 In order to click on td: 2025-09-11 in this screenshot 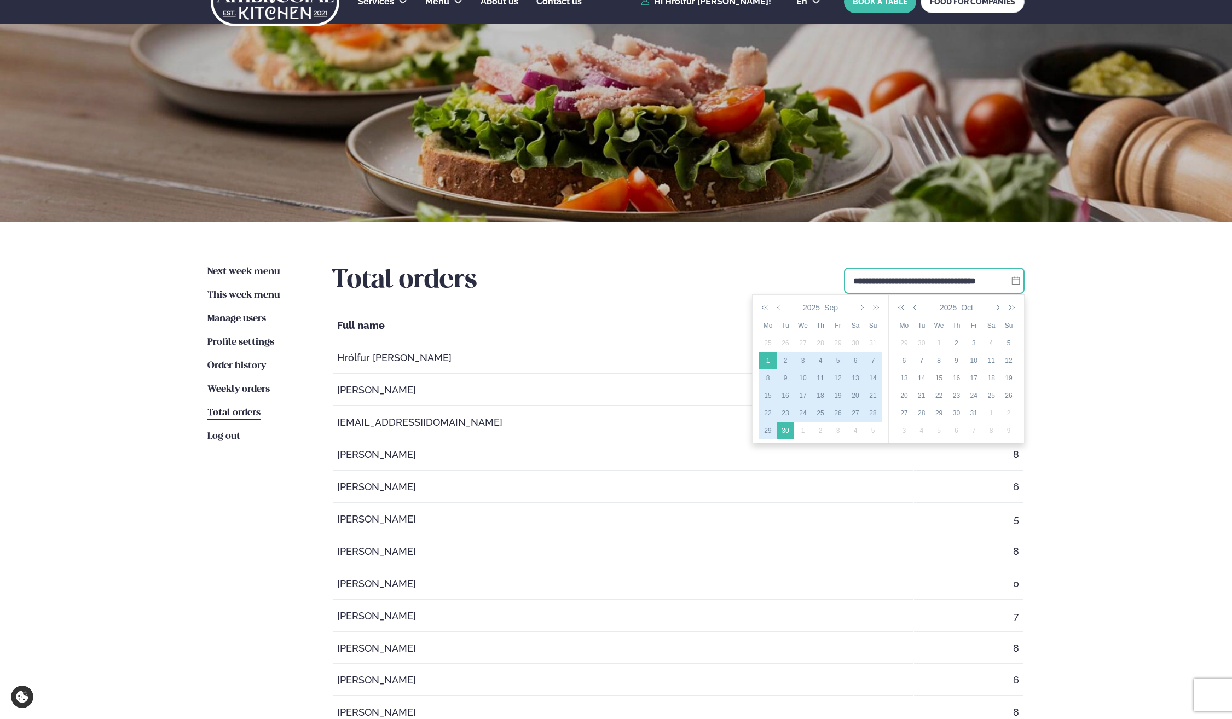, I will do `click(820, 378)`.